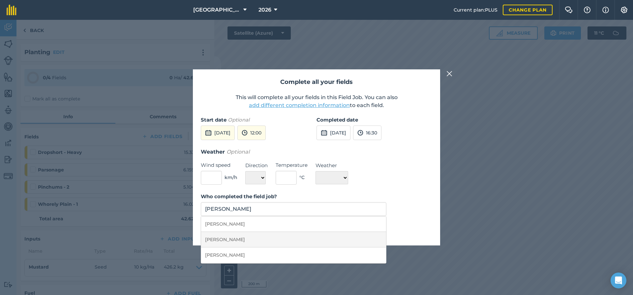  Describe the element at coordinates (239, 196) in the screenshot. I see `strong: Who completed the field job?` at that location.